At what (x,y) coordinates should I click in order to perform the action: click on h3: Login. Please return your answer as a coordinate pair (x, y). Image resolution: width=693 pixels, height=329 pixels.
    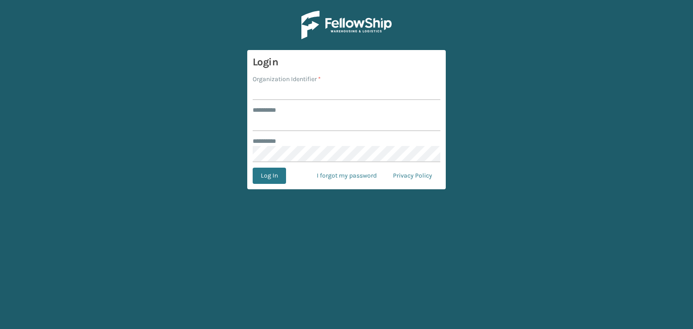
    Looking at the image, I should click on (346, 62).